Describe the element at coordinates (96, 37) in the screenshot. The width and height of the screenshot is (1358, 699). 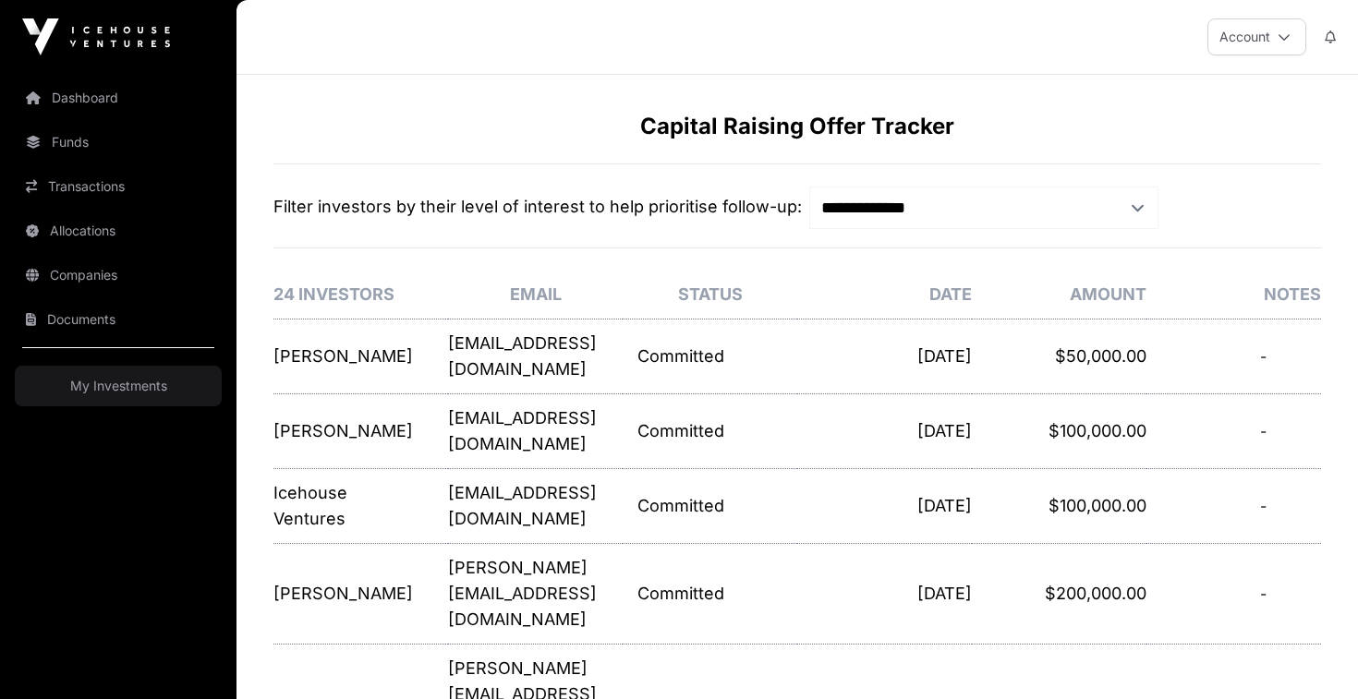
I see `img: Icehouse Ventures Logo` at that location.